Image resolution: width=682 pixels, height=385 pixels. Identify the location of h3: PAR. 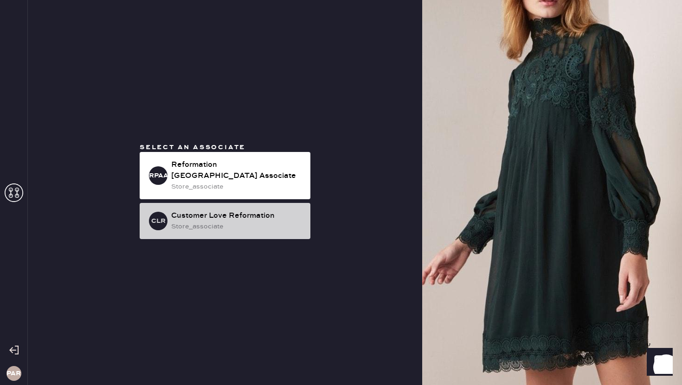
(13, 374).